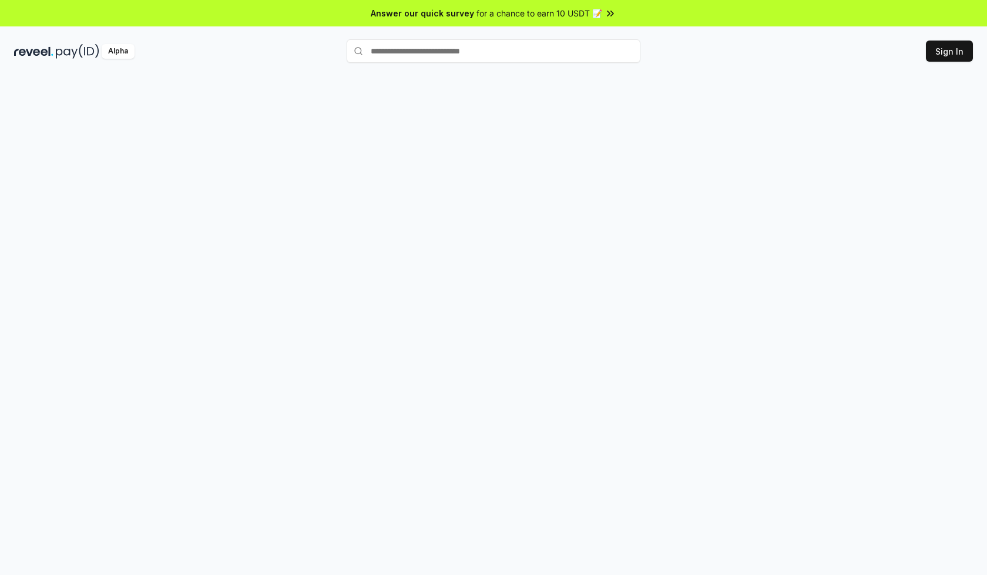  Describe the element at coordinates (78, 51) in the screenshot. I see `img: pay_id` at that location.